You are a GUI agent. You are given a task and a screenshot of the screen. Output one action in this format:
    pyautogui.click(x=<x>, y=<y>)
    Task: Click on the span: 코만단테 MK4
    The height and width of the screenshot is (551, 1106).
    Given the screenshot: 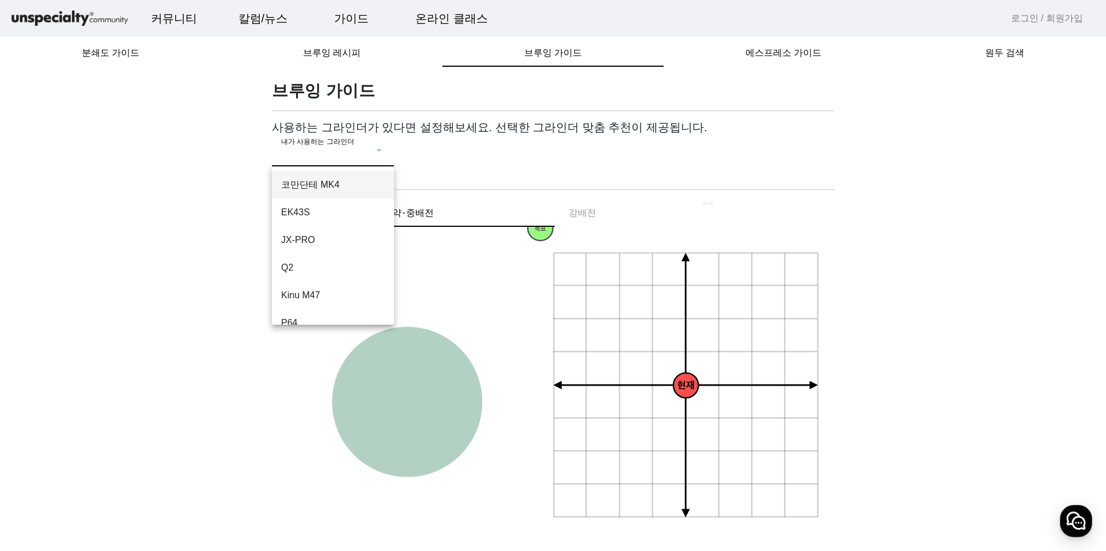 What is the action you would take?
    pyautogui.click(x=333, y=185)
    